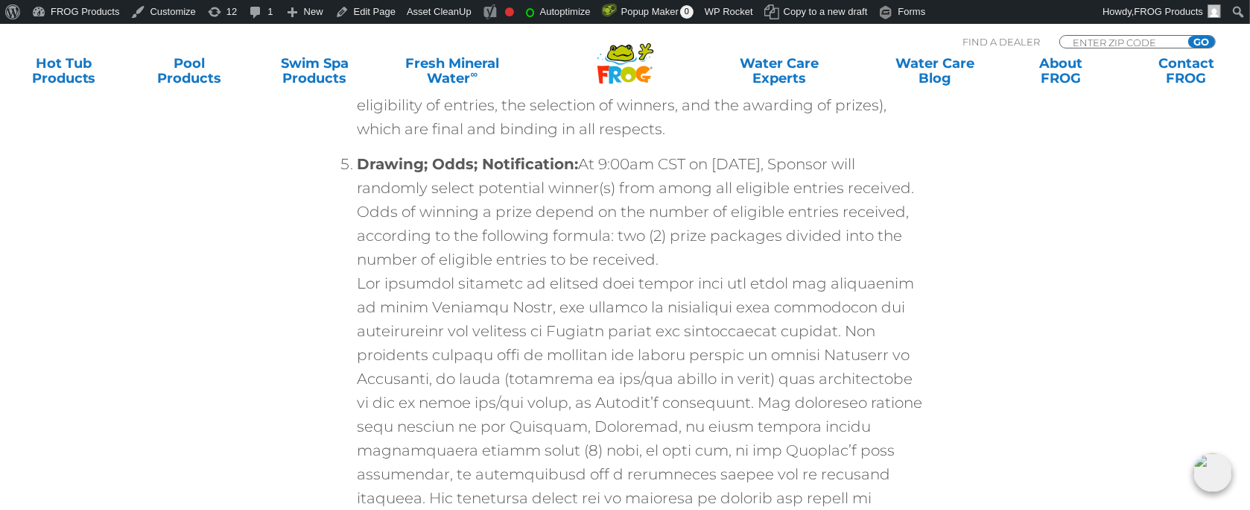 Image resolution: width=1250 pixels, height=510 pixels. What do you see at coordinates (63, 71) in the screenshot?
I see `a: Hot TubProducts` at bounding box center [63, 71].